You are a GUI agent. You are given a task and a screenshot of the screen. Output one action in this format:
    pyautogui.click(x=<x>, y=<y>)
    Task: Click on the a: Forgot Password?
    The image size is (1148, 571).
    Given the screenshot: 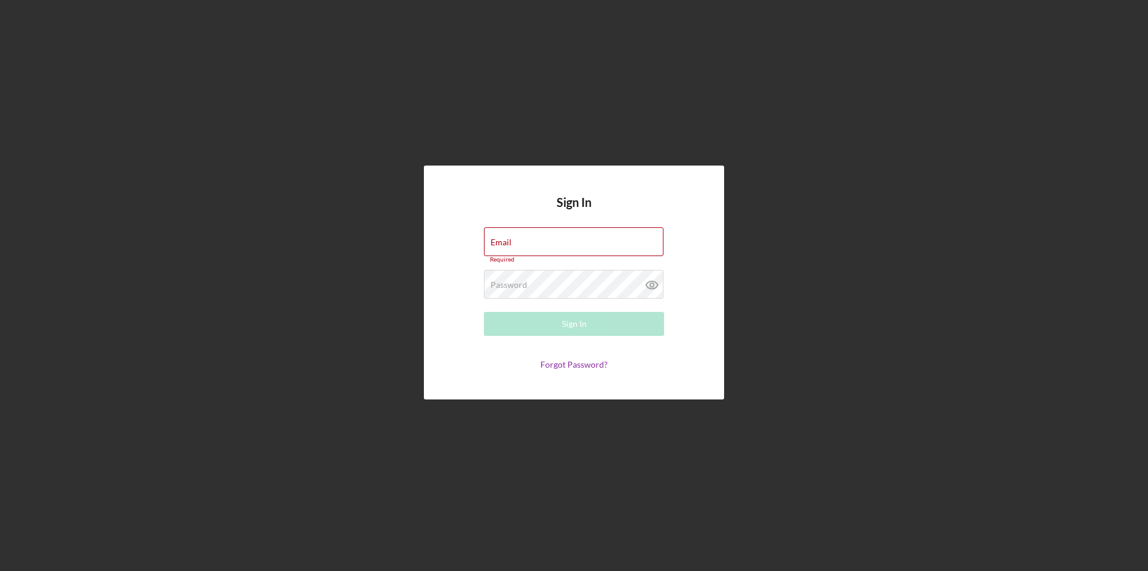 What is the action you would take?
    pyautogui.click(x=574, y=364)
    